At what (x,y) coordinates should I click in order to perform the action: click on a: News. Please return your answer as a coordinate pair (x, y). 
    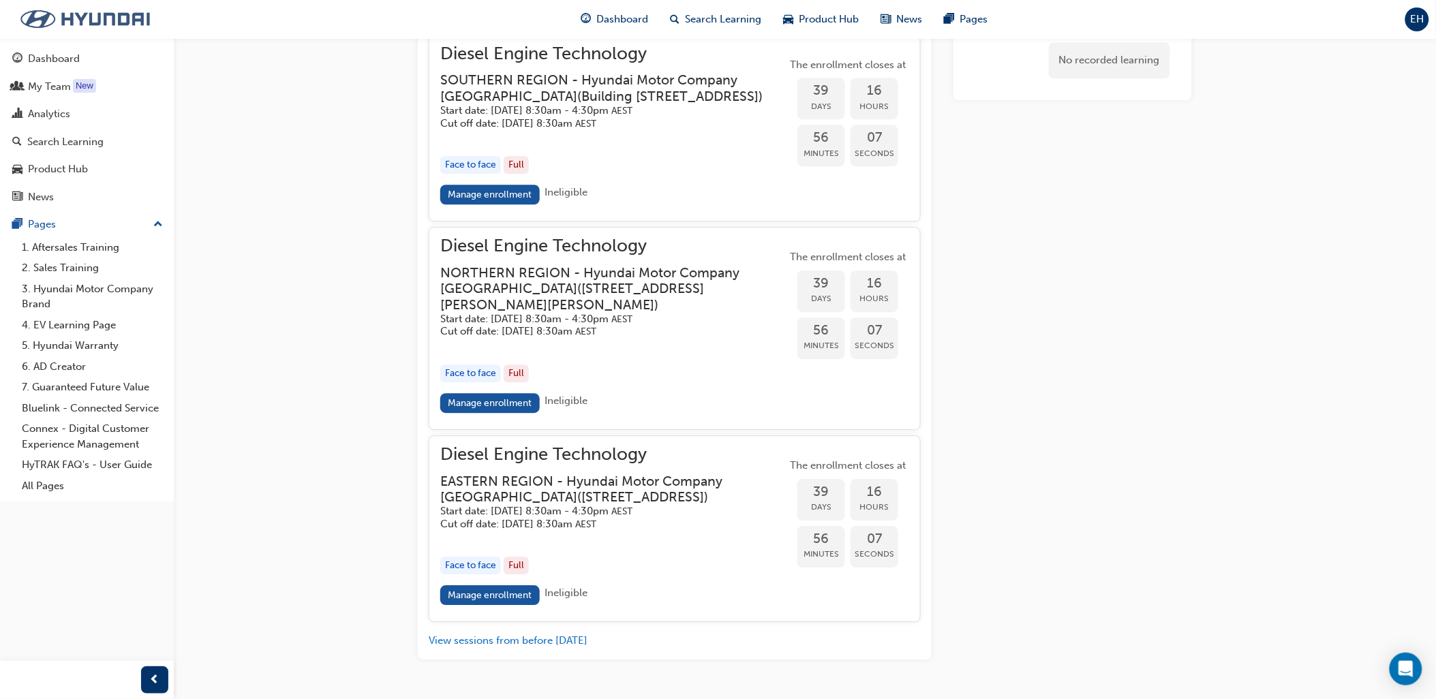
    Looking at the image, I should click on (87, 197).